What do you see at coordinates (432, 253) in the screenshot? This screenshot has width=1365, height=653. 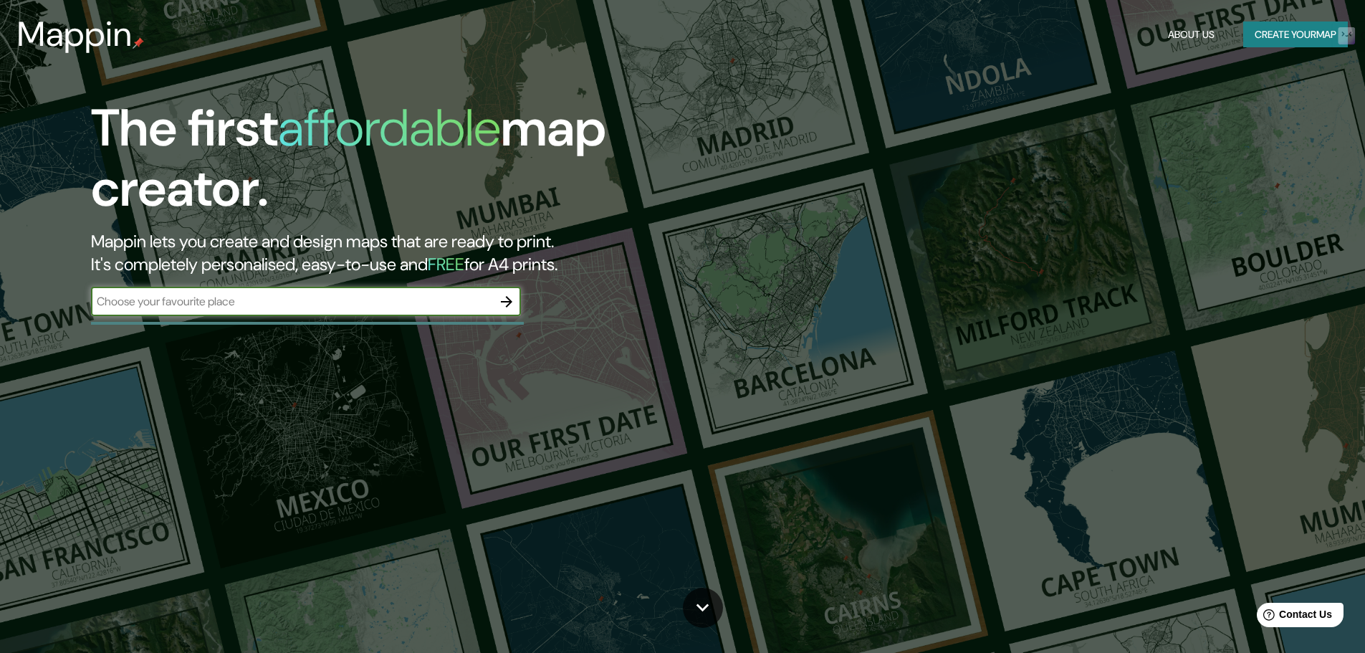 I see `h2: Mappin lets you create and design maps that are ready to print. It's completely personalised, eas...` at bounding box center [432, 253].